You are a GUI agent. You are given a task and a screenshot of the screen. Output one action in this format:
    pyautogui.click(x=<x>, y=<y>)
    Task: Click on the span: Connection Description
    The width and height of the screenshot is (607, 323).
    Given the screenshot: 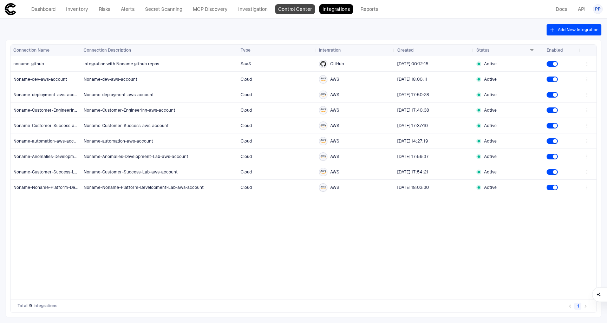 What is the action you would take?
    pyautogui.click(x=107, y=50)
    